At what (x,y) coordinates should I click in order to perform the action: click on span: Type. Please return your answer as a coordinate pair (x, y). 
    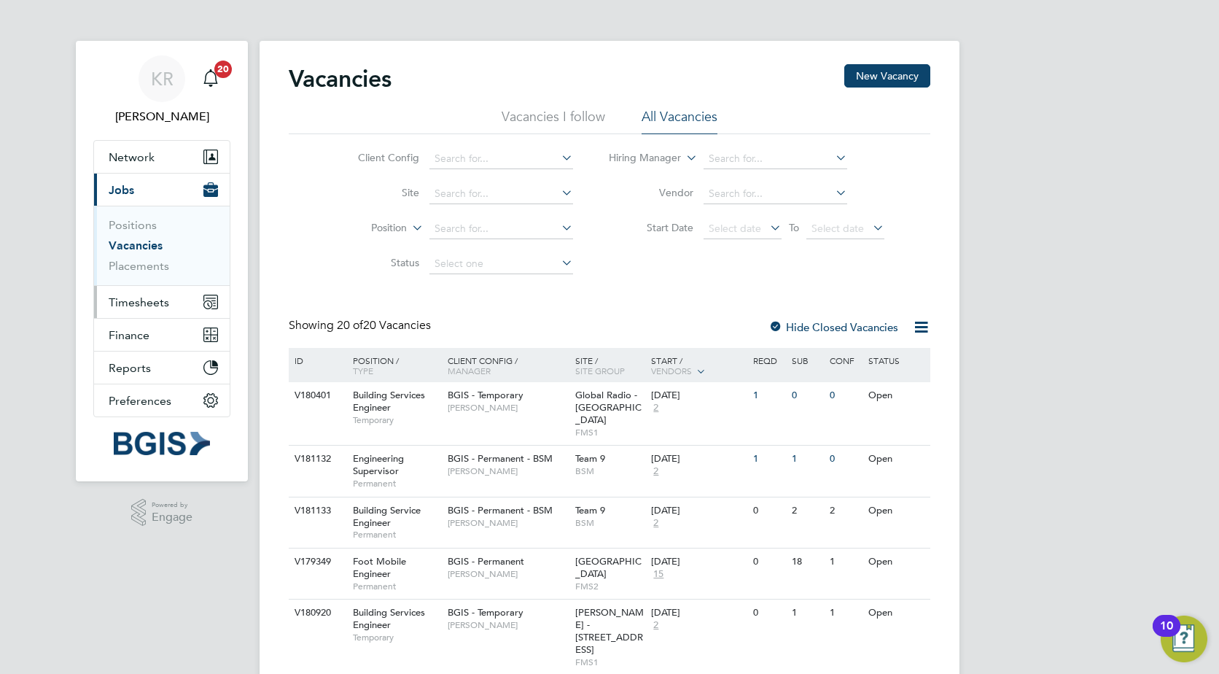
    Looking at the image, I should click on (363, 370).